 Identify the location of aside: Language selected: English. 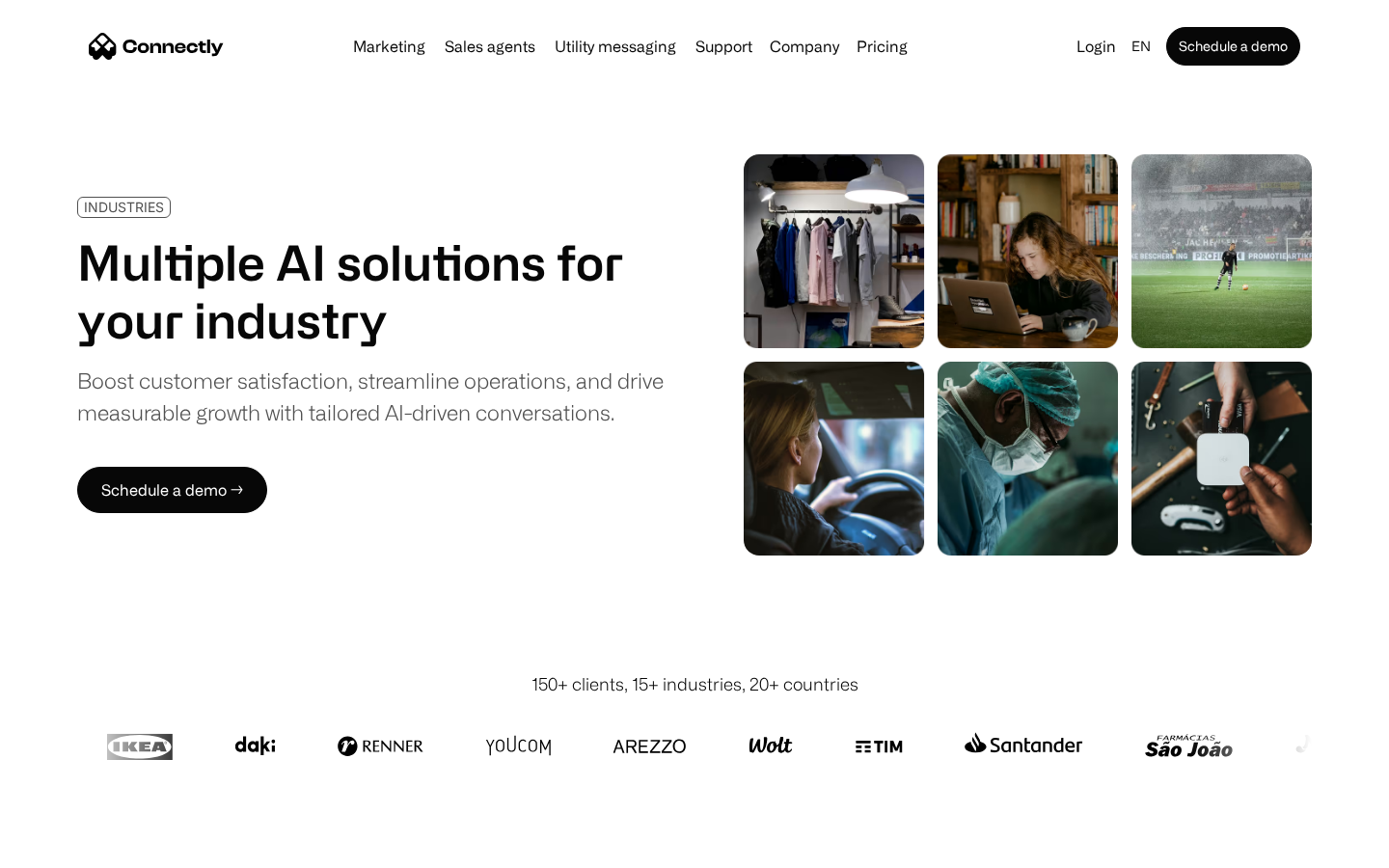
(67, 847).